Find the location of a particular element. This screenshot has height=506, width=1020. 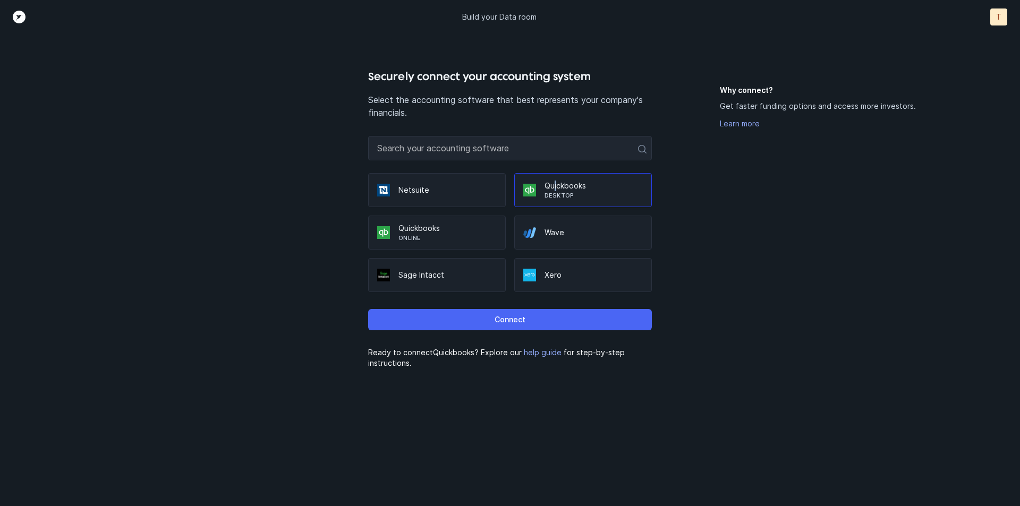

div: Sage Intacct is located at coordinates (437, 275).